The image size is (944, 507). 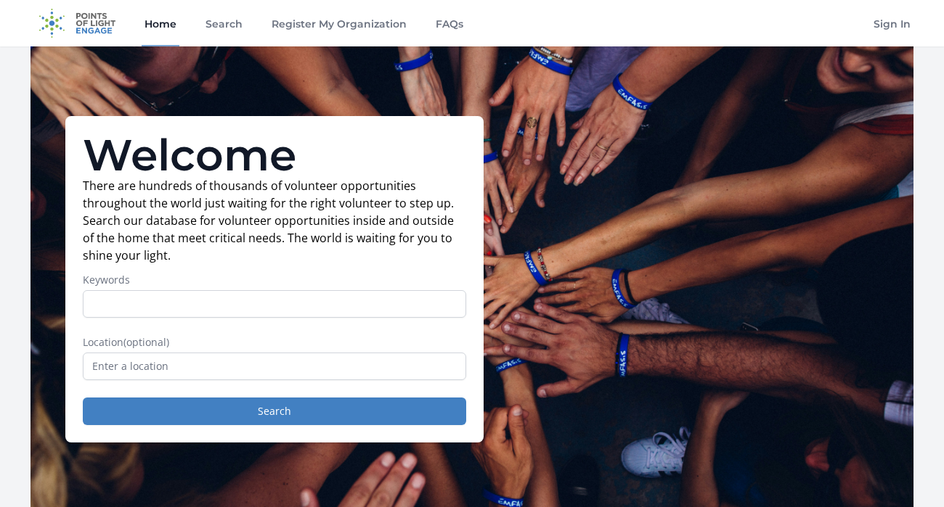 I want to click on button: Search, so click(x=274, y=412).